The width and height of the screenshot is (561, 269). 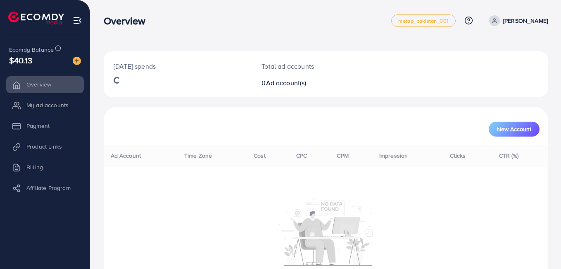 What do you see at coordinates (307, 83) in the screenshot?
I see `h2: 0` at bounding box center [307, 83].